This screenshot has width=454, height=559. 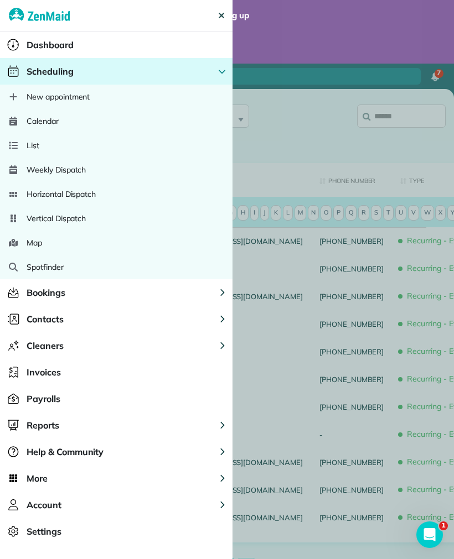 I want to click on span: Account, so click(x=44, y=505).